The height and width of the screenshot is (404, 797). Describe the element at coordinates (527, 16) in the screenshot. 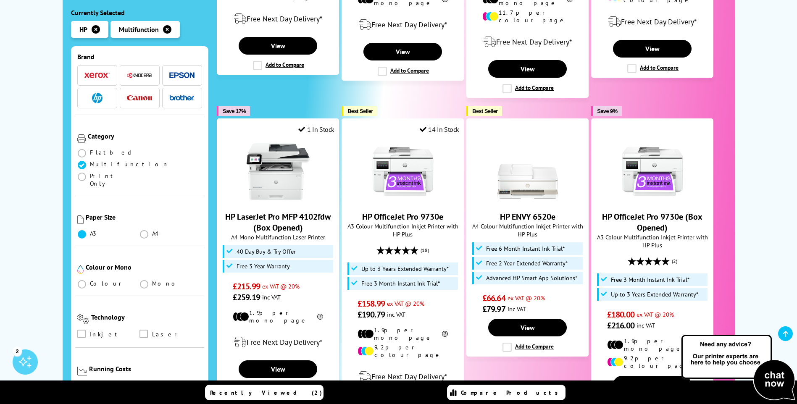

I see `li: 11.7p per colour page` at that location.